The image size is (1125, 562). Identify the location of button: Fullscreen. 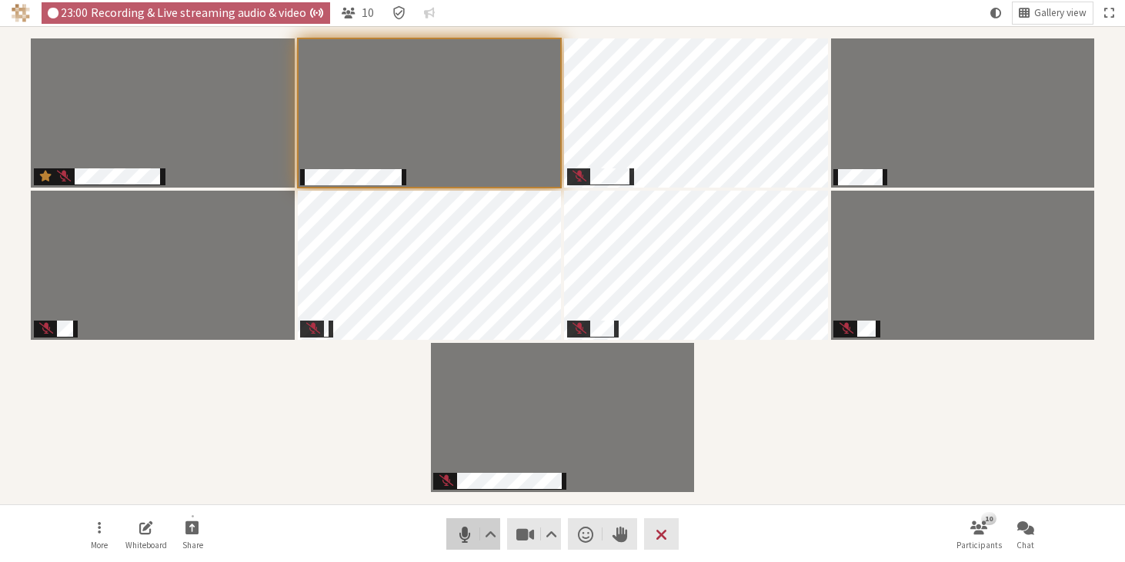
(1109, 13).